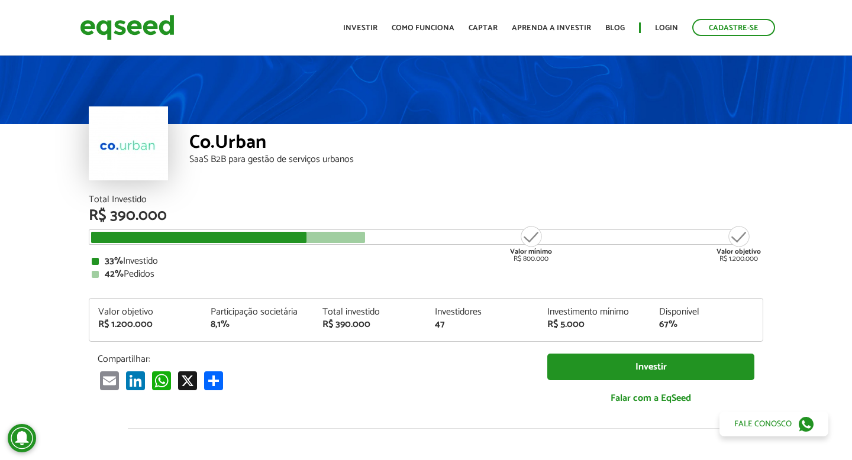  I want to click on div: 47, so click(482, 325).